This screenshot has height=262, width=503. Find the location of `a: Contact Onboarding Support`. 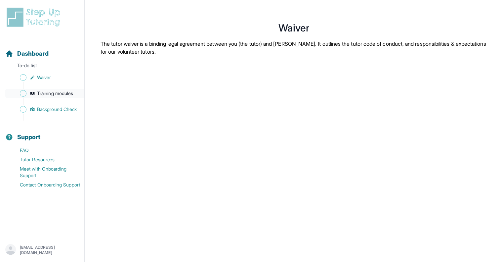

a: Contact Onboarding Support is located at coordinates (45, 185).